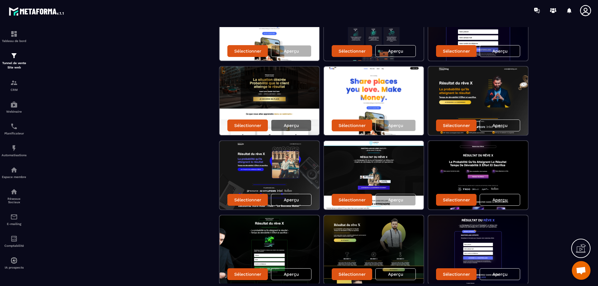 The height and width of the screenshot is (286, 598). I want to click on a: formationformationTableau de bord, so click(14, 36).